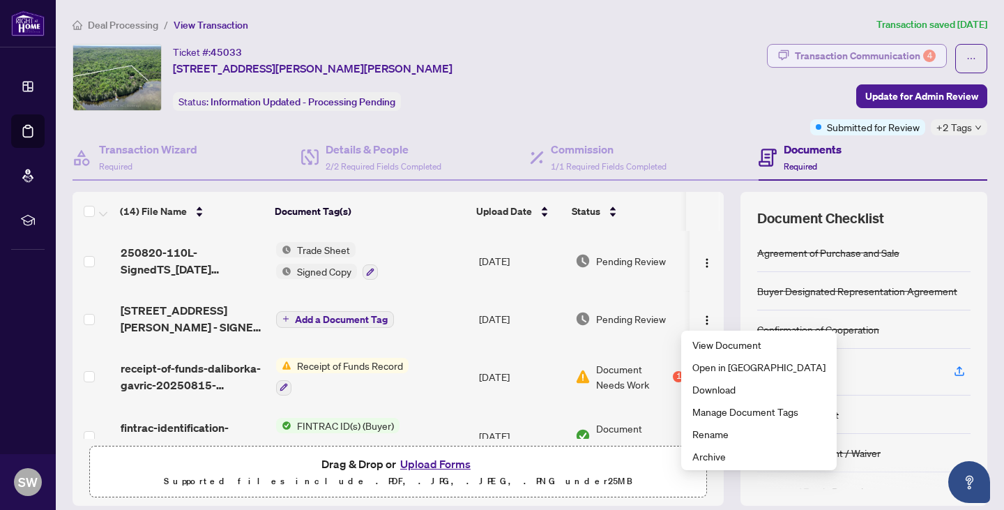  Describe the element at coordinates (921, 96) in the screenshot. I see `button: Update for Admin Review` at that location.